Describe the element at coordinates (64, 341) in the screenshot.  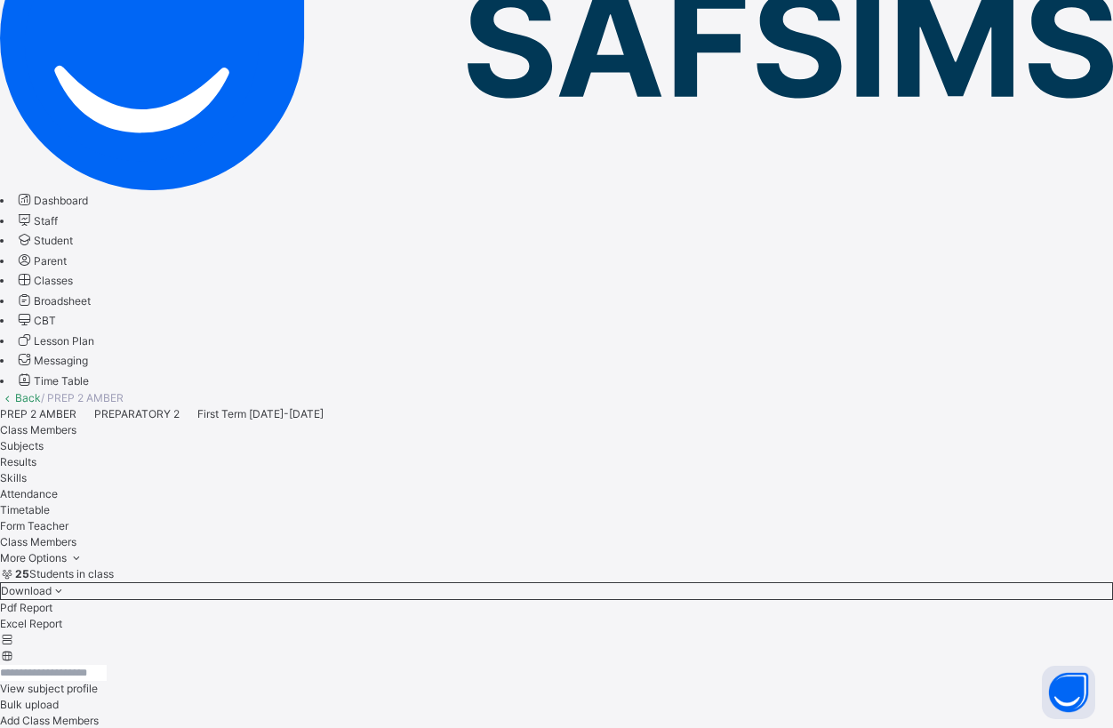
I see `span: Lesson Plan` at that location.